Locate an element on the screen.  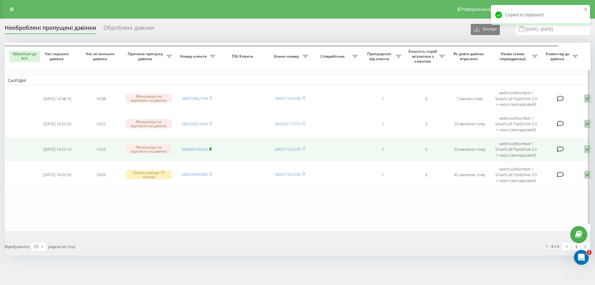
font: Експорт is located at coordinates (490, 29).